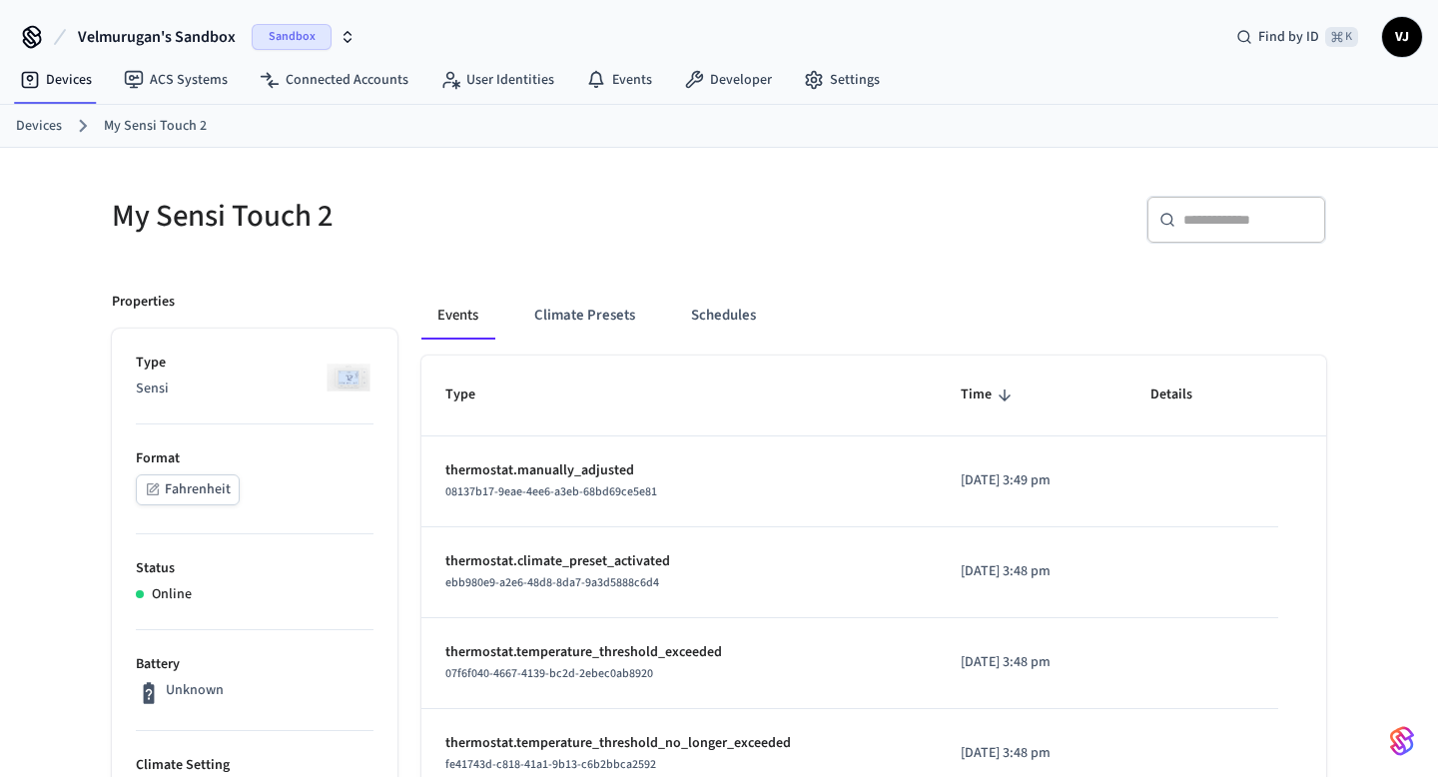  Describe the element at coordinates (457, 316) in the screenshot. I see `button: Events` at that location.